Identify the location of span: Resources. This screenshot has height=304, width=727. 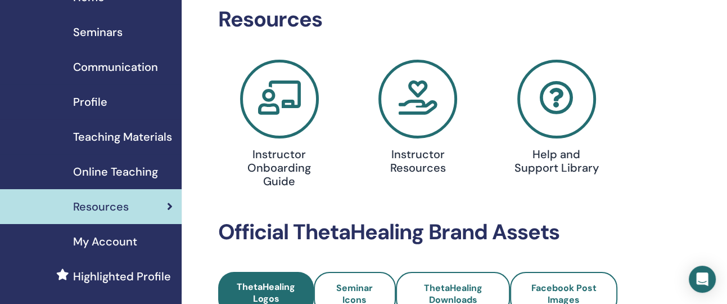
(101, 206).